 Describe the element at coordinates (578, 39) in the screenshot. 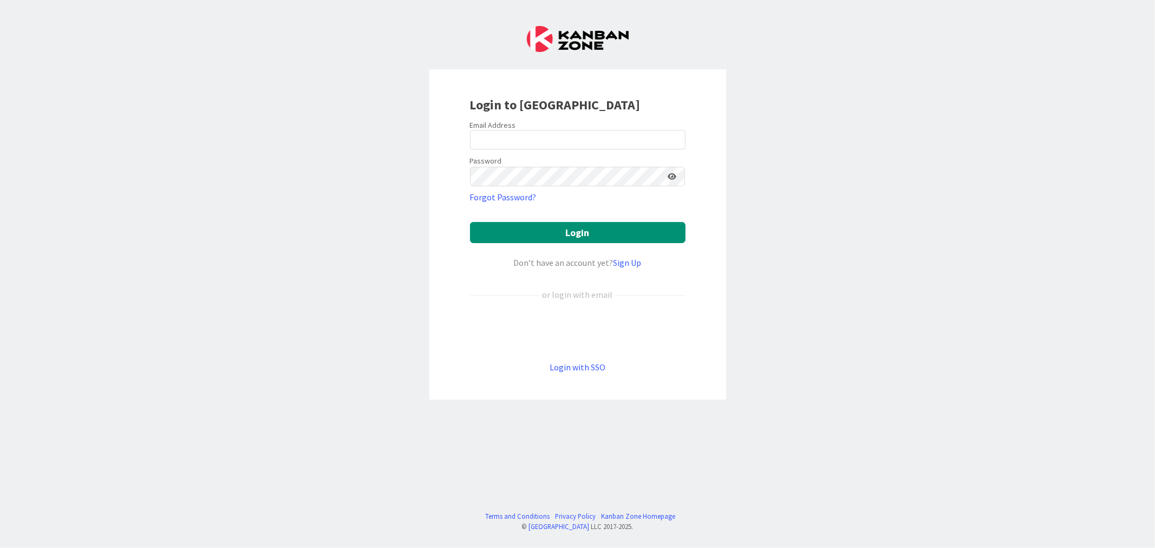

I see `img: Kanban Zone` at that location.